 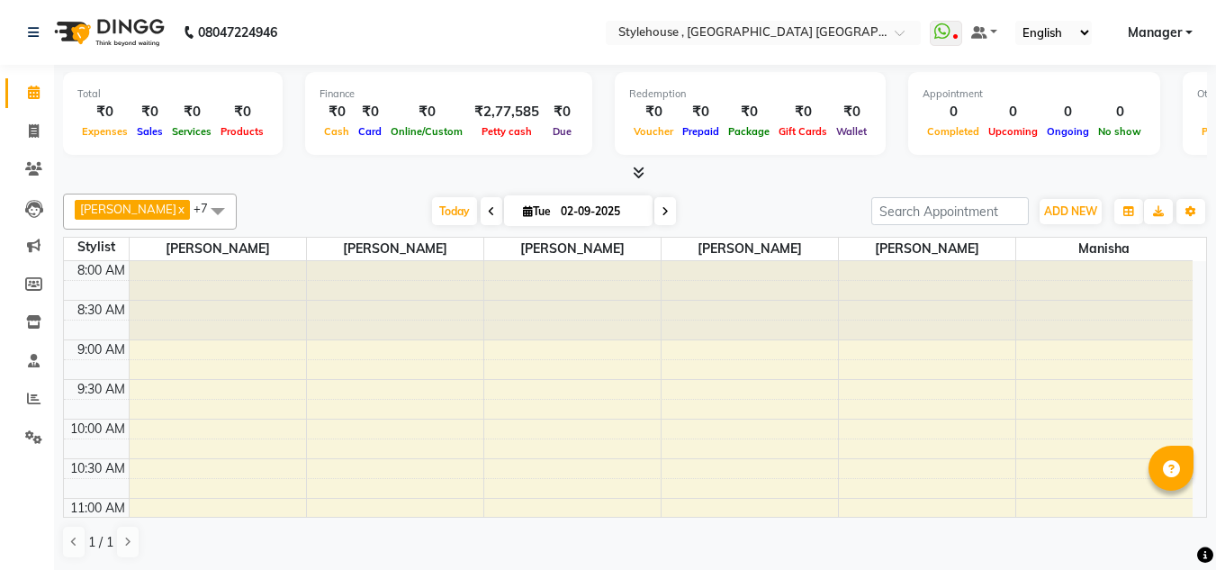 What do you see at coordinates (97, 468) in the screenshot?
I see `div: 10:30 AM` at bounding box center [97, 468].